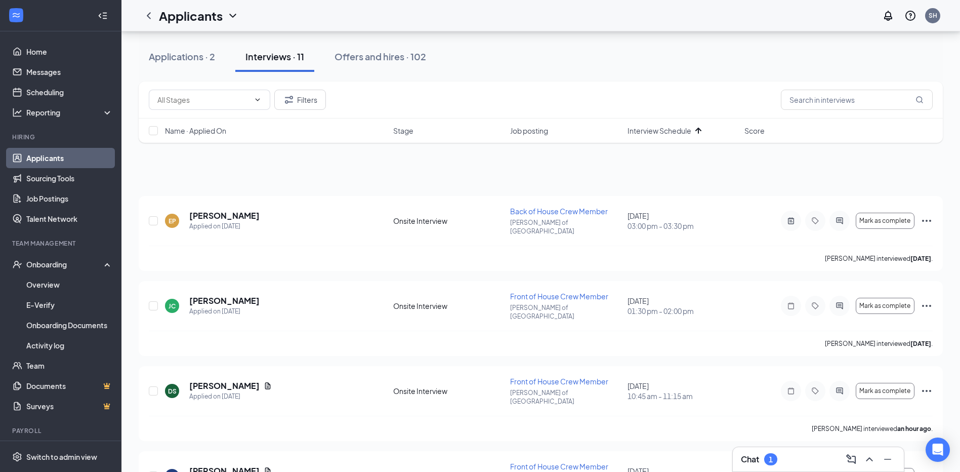  I want to click on div: Reporting, so click(70, 112).